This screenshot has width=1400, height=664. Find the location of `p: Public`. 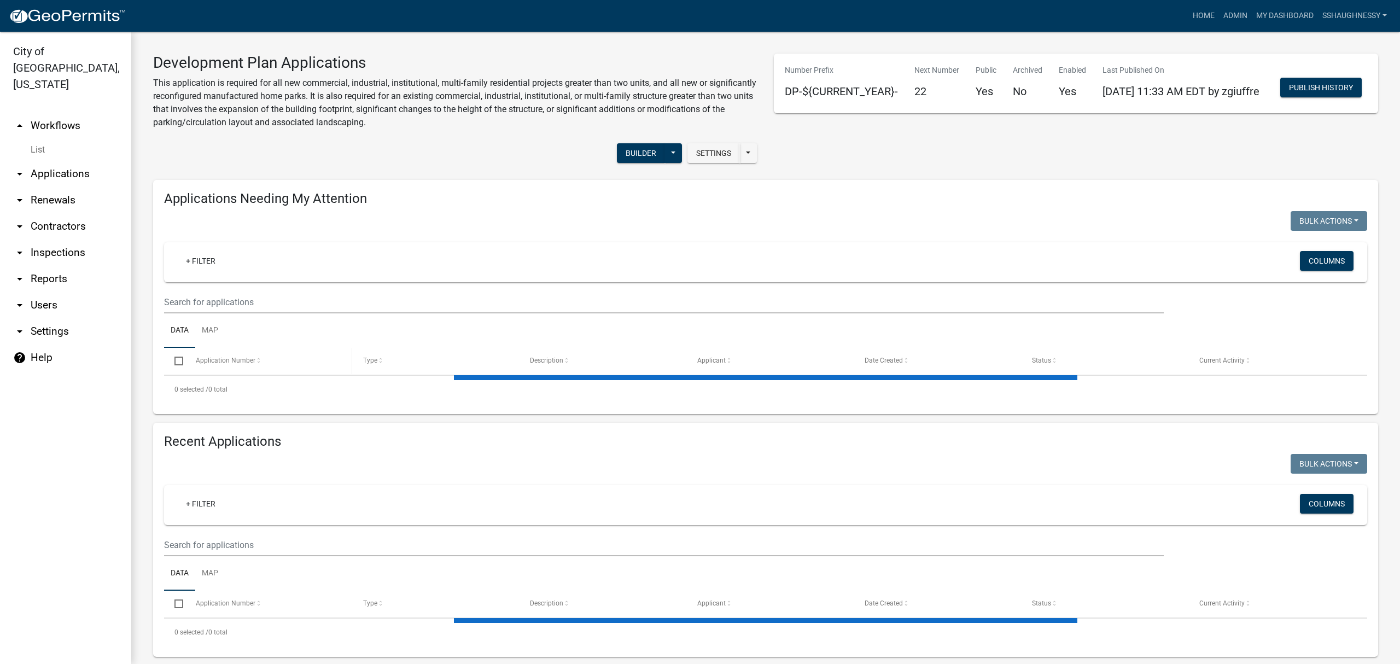

p: Public is located at coordinates (986, 70).